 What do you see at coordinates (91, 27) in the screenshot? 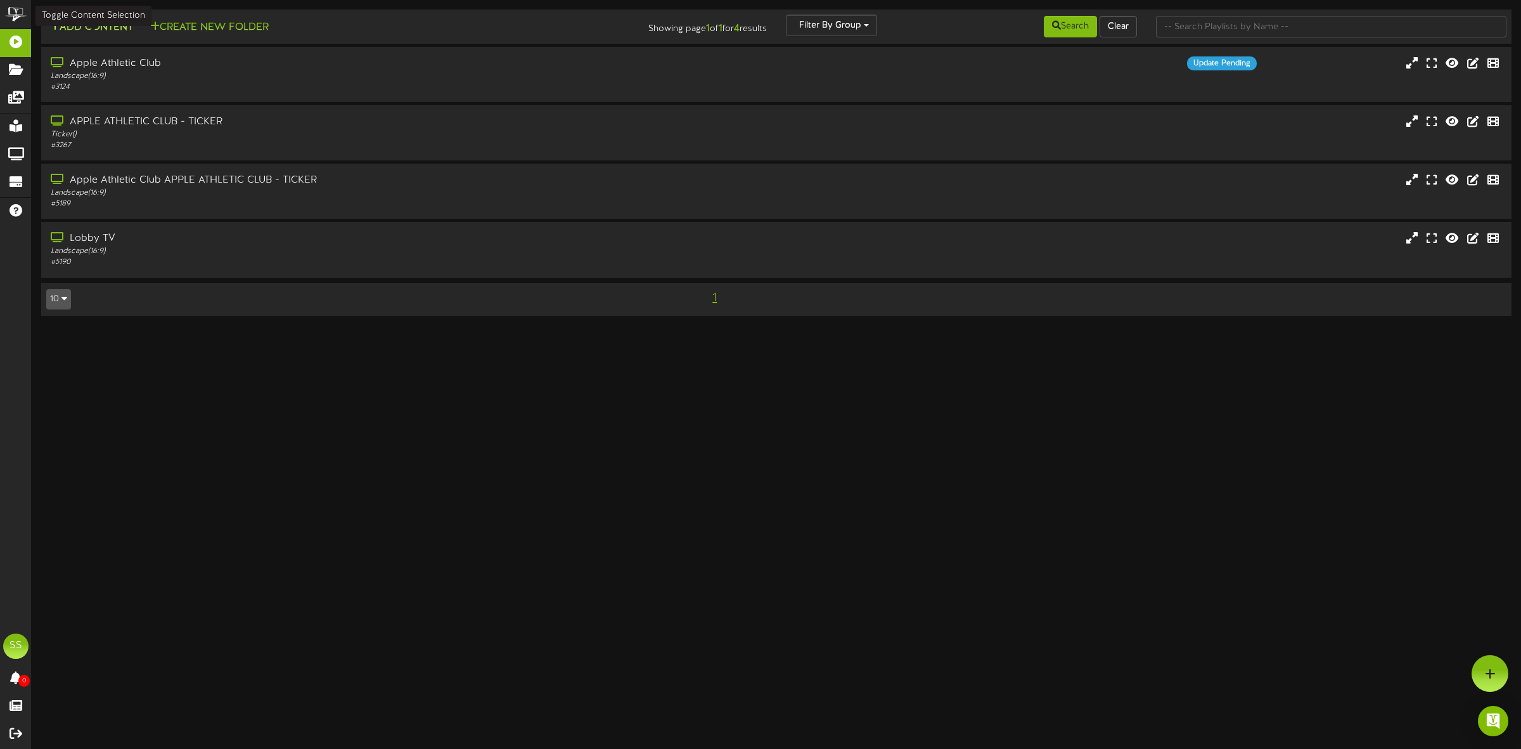
I see `button: Add Content` at bounding box center [91, 27].